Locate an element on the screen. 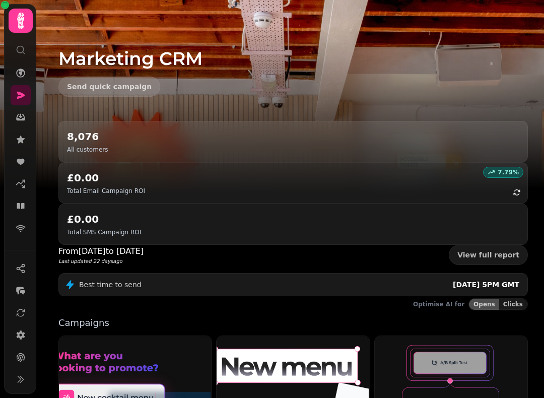 This screenshot has height=398, width=544. span: Opens is located at coordinates (484, 304).